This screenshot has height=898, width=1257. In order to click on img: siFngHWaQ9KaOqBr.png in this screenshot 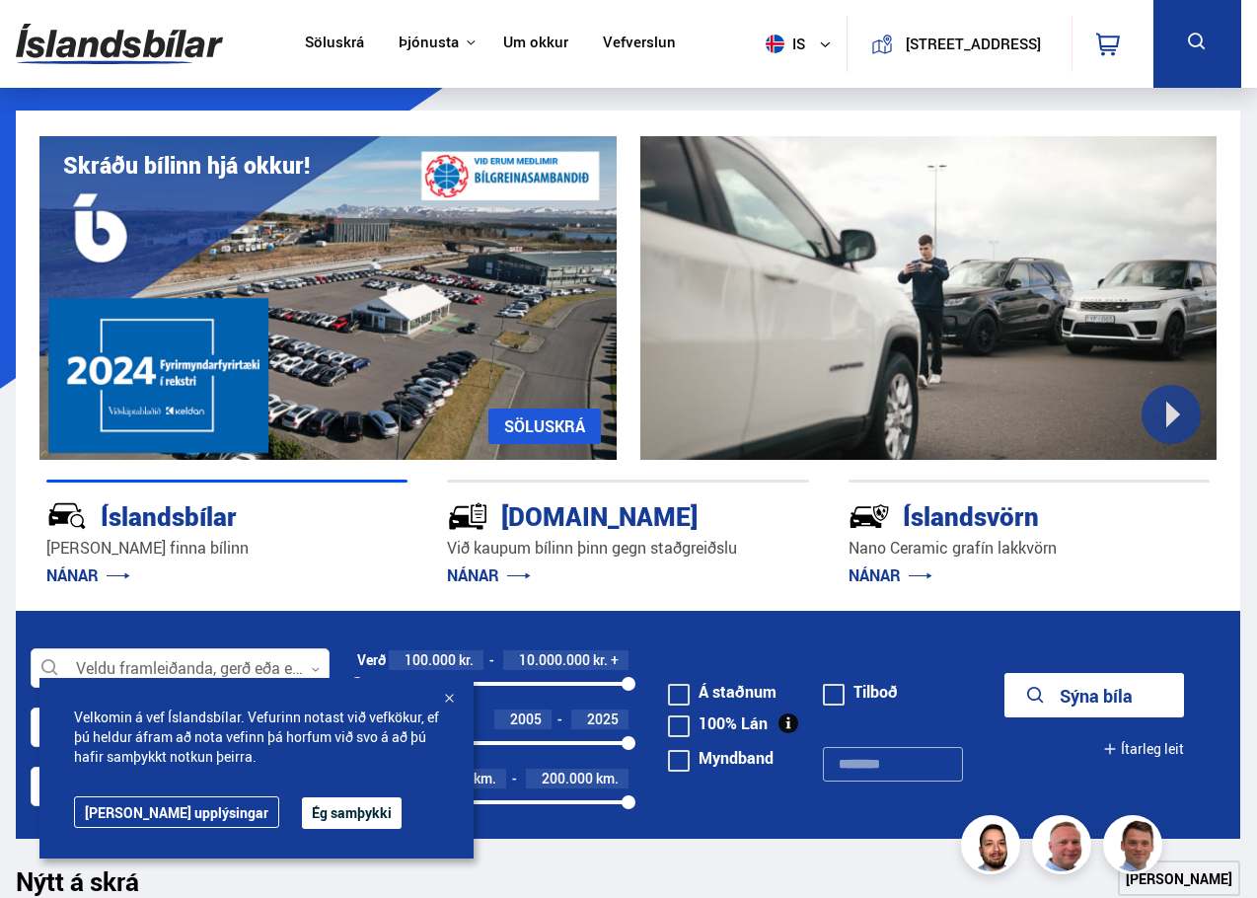, I will do `click(1065, 848)`.